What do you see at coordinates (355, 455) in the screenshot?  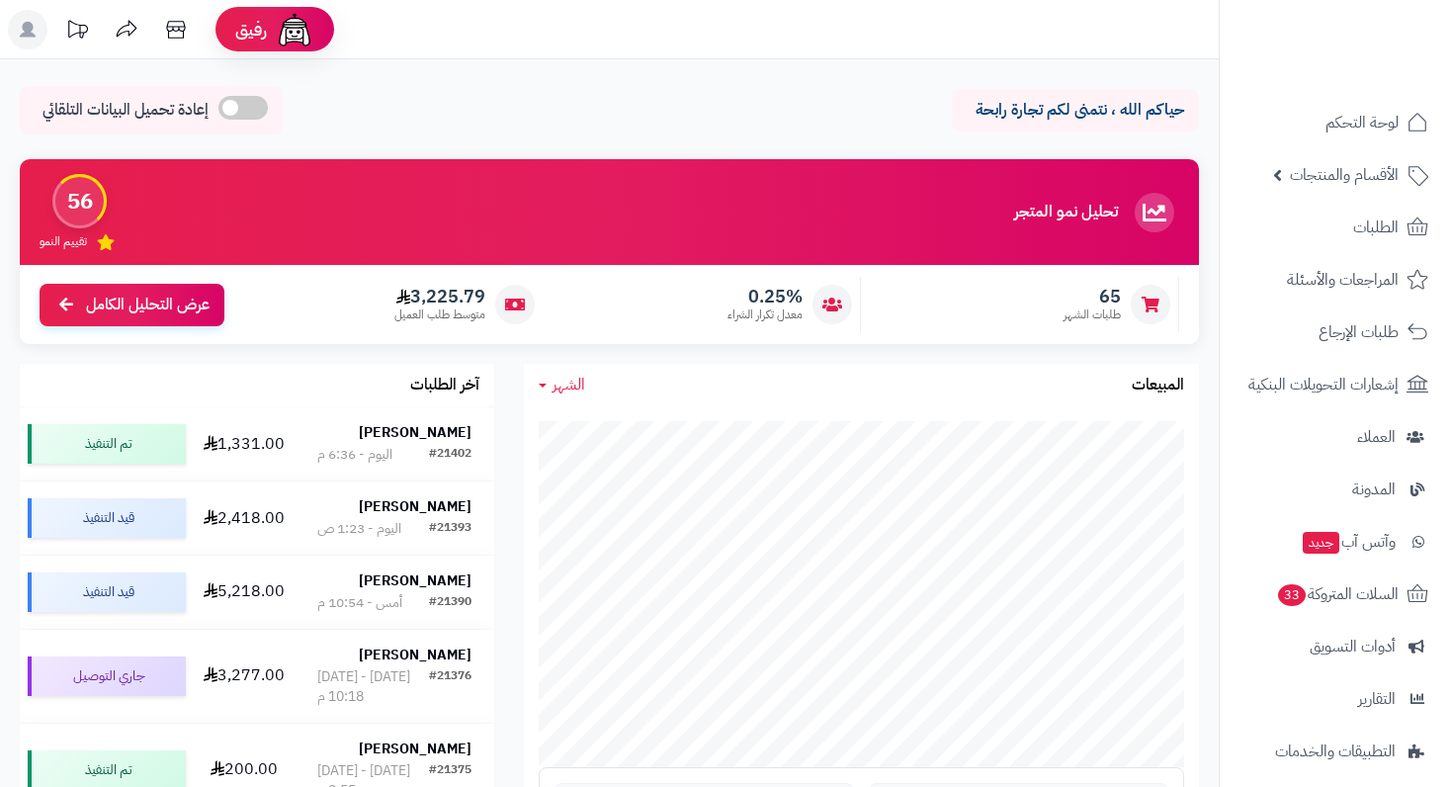 I see `div: اليوم - 6:36 م` at bounding box center [355, 455].